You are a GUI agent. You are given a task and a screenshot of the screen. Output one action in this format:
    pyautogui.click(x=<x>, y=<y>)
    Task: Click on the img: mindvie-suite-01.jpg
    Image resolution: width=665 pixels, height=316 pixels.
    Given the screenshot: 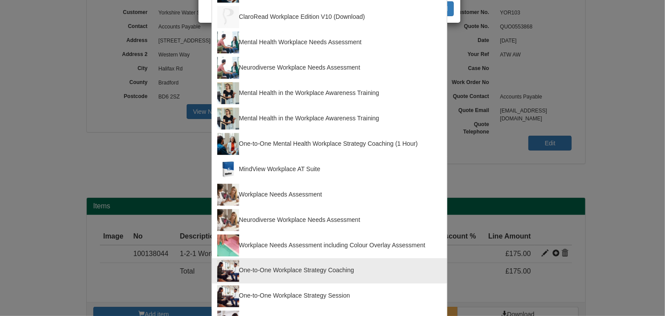 What is the action you would take?
    pyautogui.click(x=228, y=169)
    